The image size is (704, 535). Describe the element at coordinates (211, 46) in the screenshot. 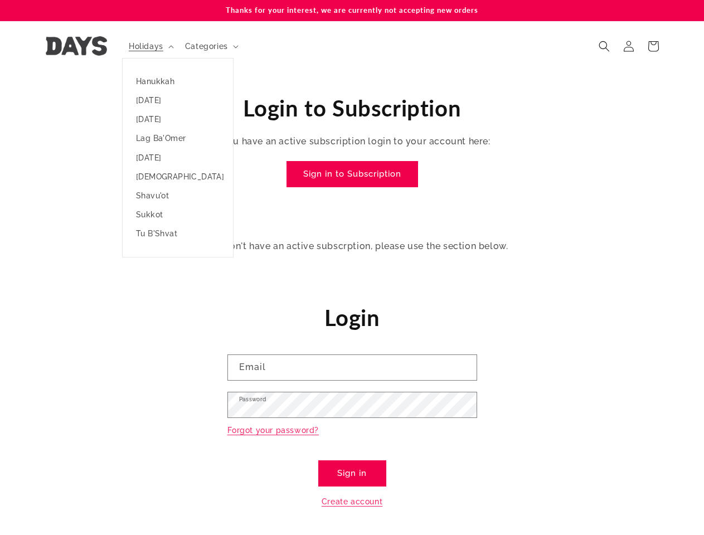

I see `summary: Categories` at that location.